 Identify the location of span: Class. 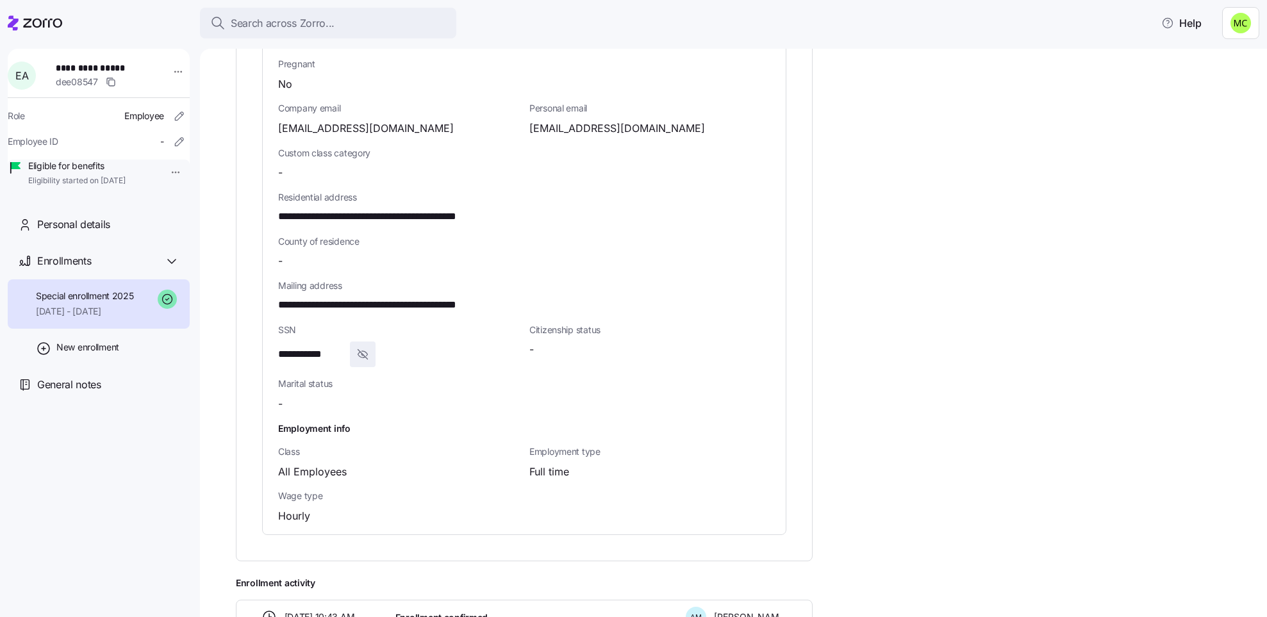
(399, 452).